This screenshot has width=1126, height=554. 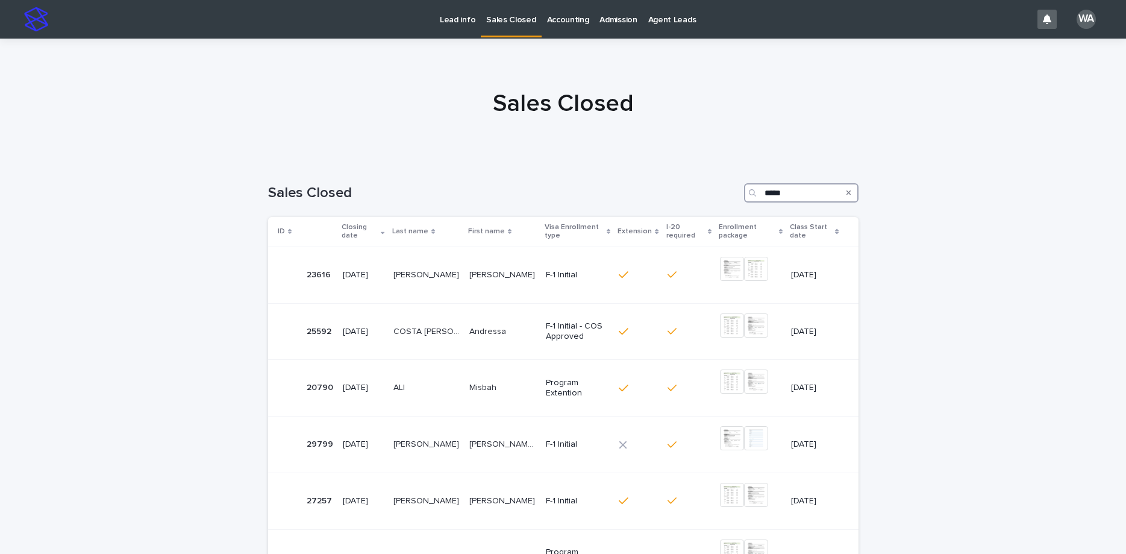 What do you see at coordinates (321, 386) in the screenshot?
I see `p: 20790` at bounding box center [321, 386].